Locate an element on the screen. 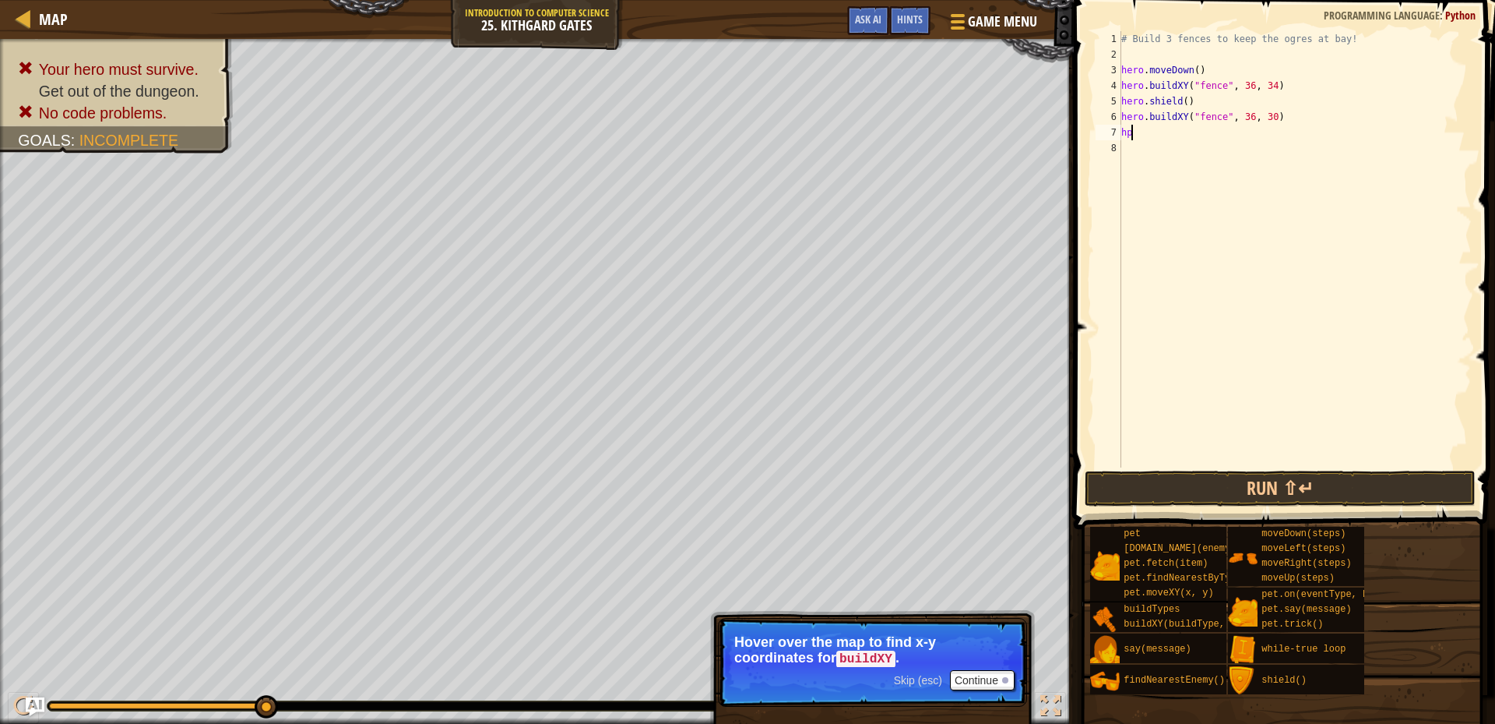  span: Hints is located at coordinates (910, 19).